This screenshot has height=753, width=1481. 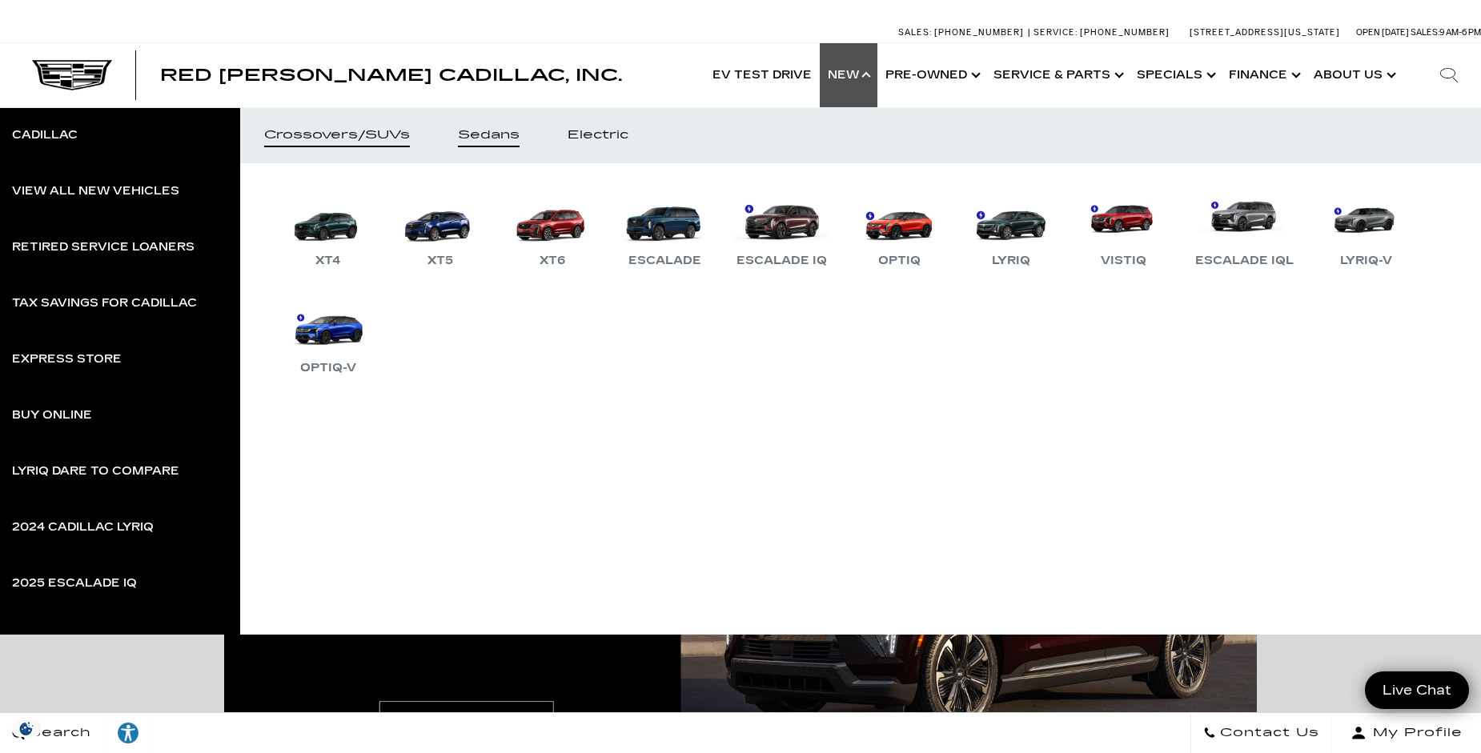 What do you see at coordinates (128, 733) in the screenshot?
I see `div: Explore your accessibility options` at bounding box center [128, 733].